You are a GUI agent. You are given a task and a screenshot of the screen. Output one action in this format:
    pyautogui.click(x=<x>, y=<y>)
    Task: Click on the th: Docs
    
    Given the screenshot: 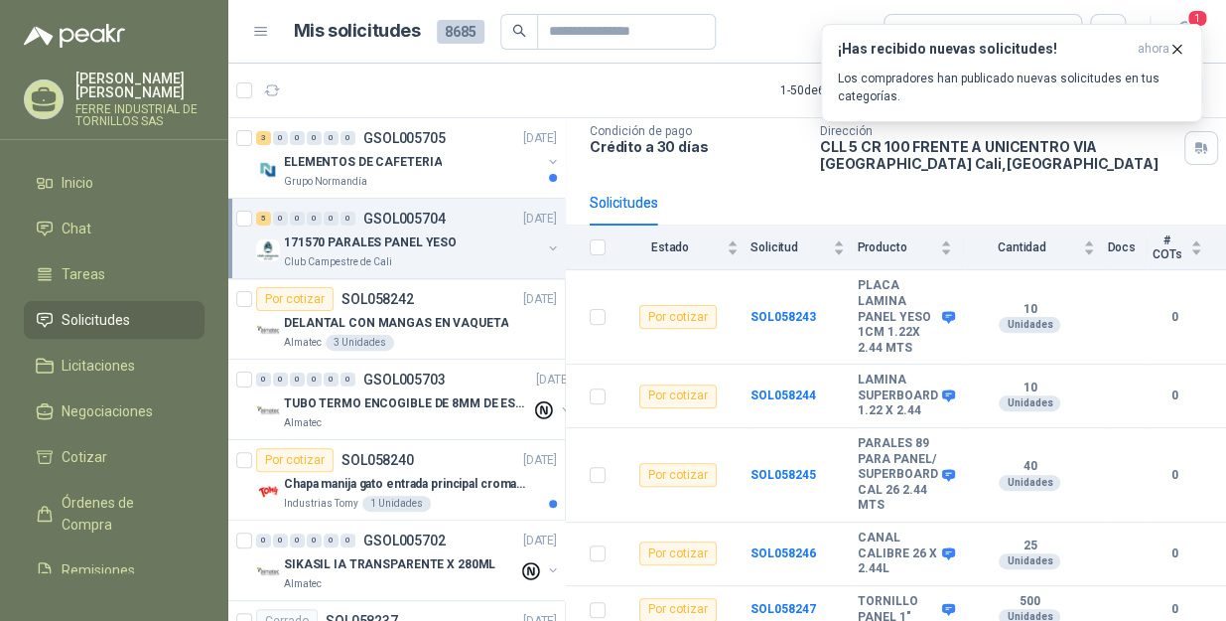 What is the action you would take?
    pyautogui.click(x=1127, y=247)
    